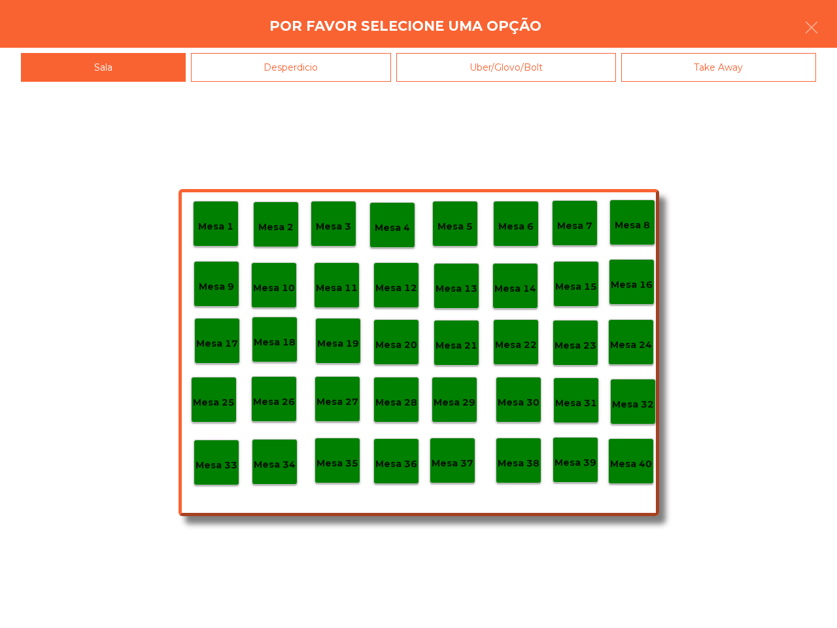  What do you see at coordinates (217, 465) in the screenshot?
I see `p: Mesa 33` at bounding box center [217, 465].